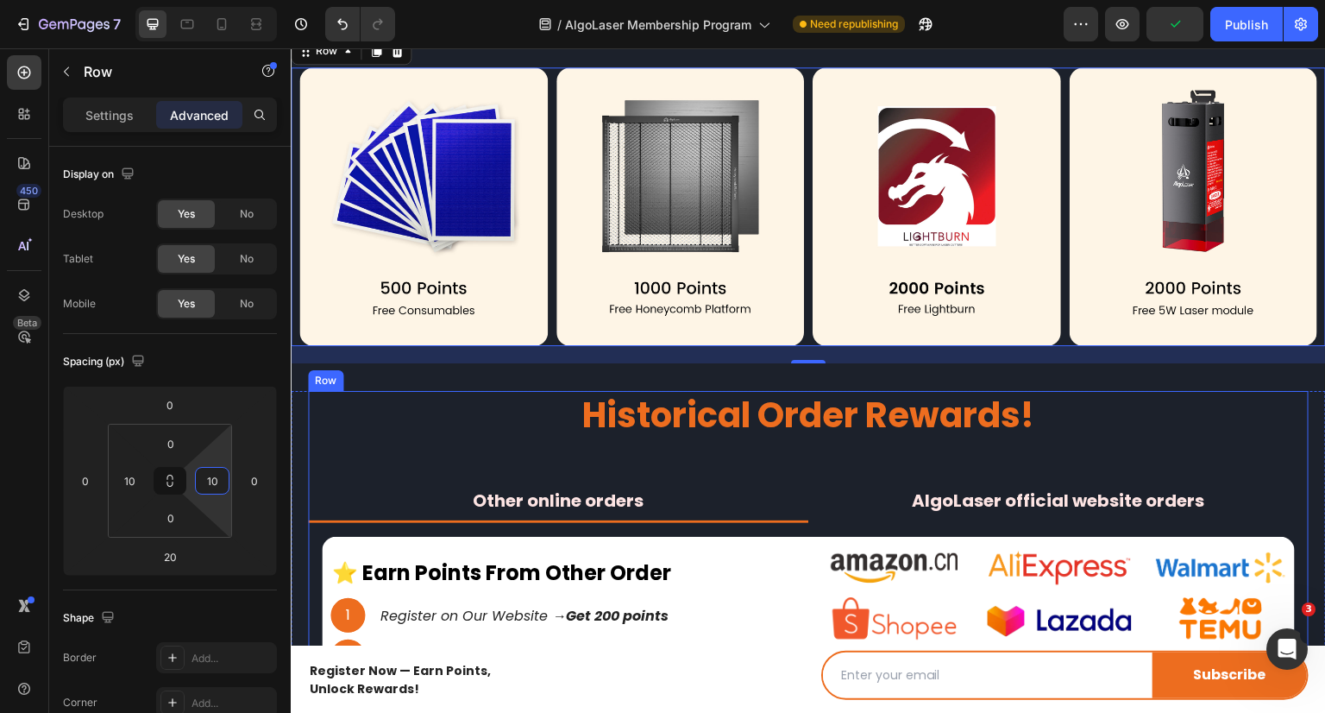  I want to click on img: gempages_490434917700731761-2c6fbb72-0e5e-4e24-a927-ce303c948d67.jpg, so click(646, 158).